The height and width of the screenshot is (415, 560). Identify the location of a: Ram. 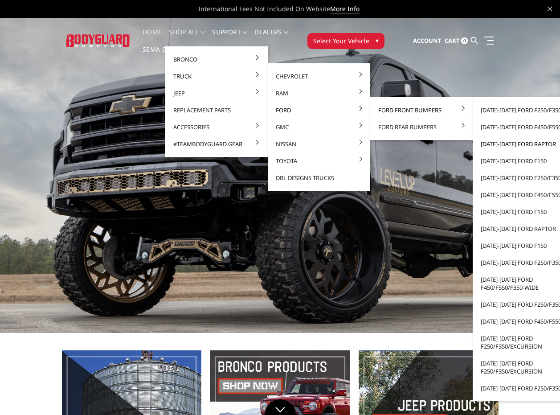
(319, 93).